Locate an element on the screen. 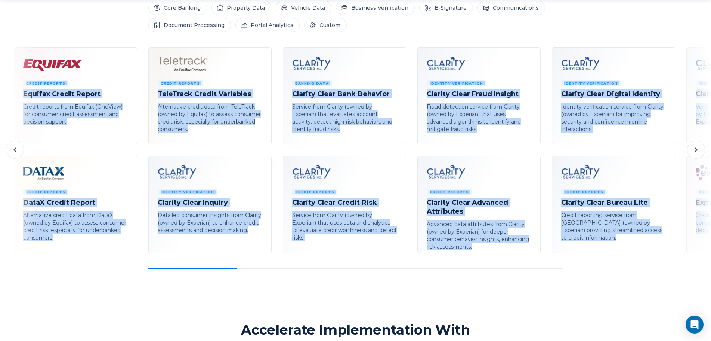 The width and height of the screenshot is (711, 341). h4: DataX Credit Report is located at coordinates (76, 202).